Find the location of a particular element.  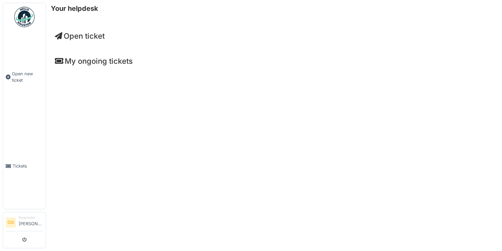

a: Tickets is located at coordinates (24, 166).